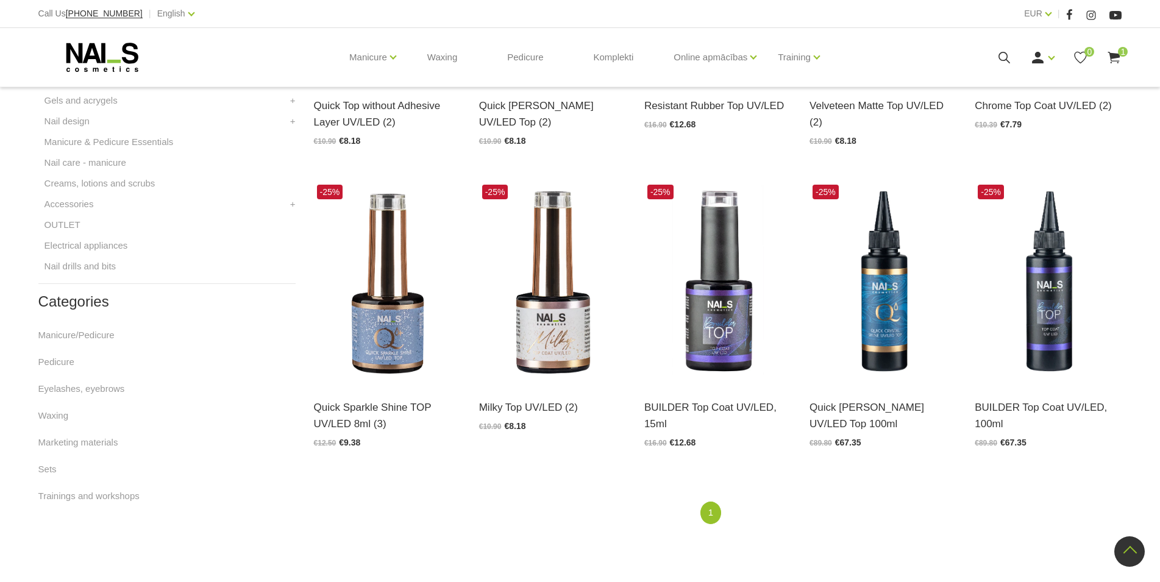 This screenshot has width=1160, height=582. Describe the element at coordinates (718, 512) in the screenshot. I see `nav: catalog-product-list` at that location.